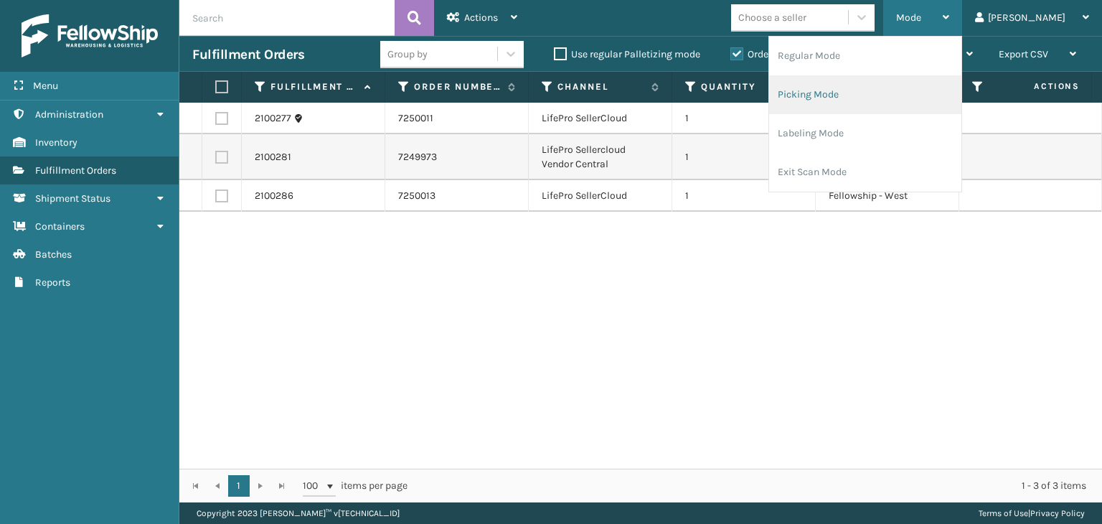  I want to click on td: 7250013, so click(457, 196).